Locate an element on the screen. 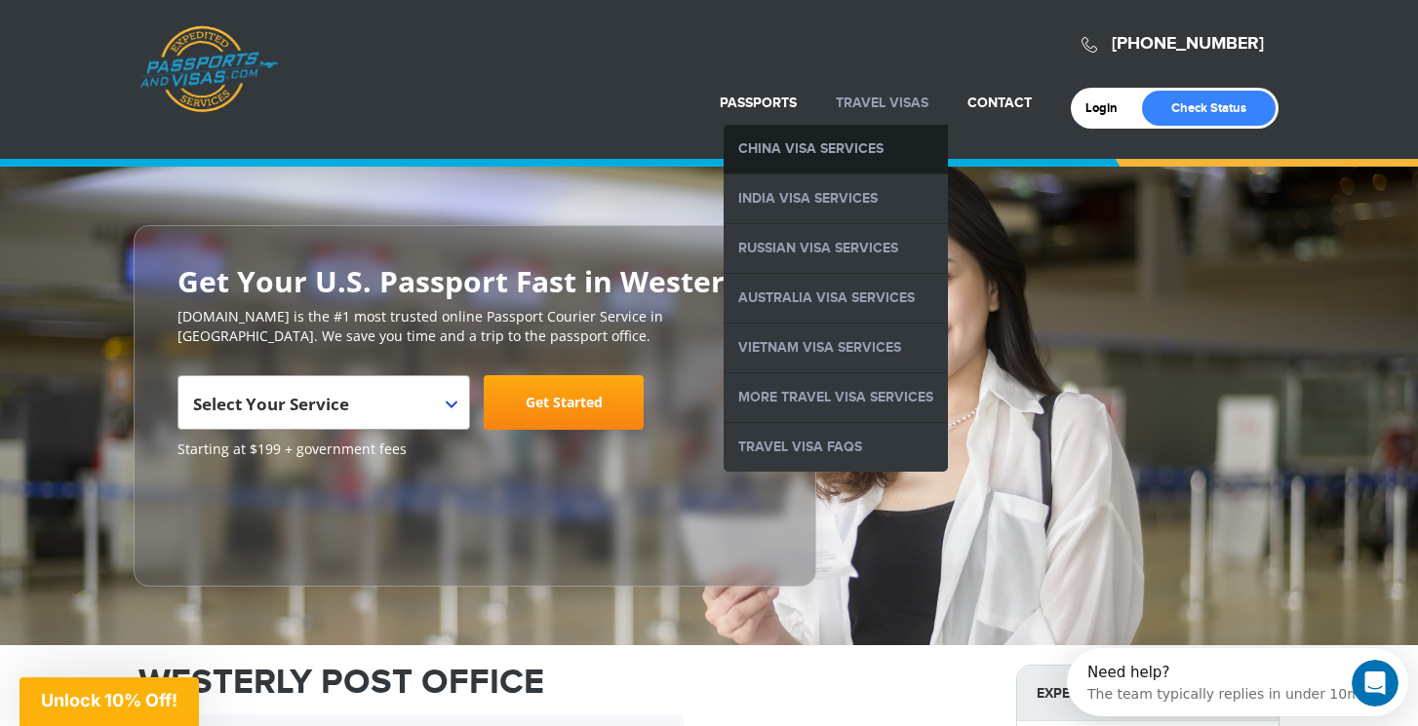  a: More Travel Visa Services is located at coordinates (836, 398).